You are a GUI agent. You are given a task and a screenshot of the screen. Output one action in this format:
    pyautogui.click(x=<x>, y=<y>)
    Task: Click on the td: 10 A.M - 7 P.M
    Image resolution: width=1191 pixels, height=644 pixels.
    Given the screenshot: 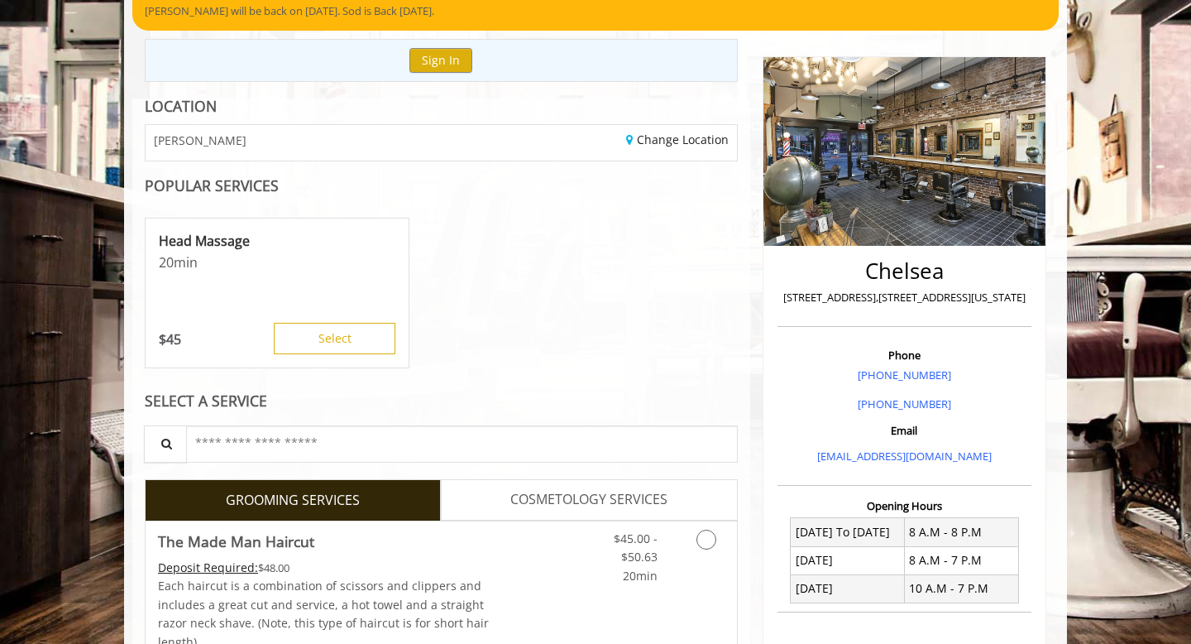 What is the action you would take?
    pyautogui.click(x=961, y=588)
    